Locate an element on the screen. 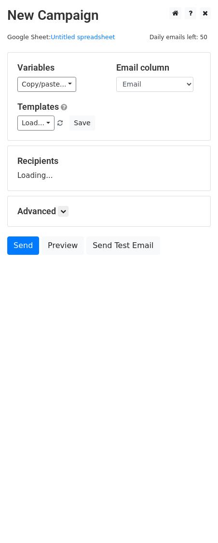  h5: Advanced is located at coordinates (109, 211).